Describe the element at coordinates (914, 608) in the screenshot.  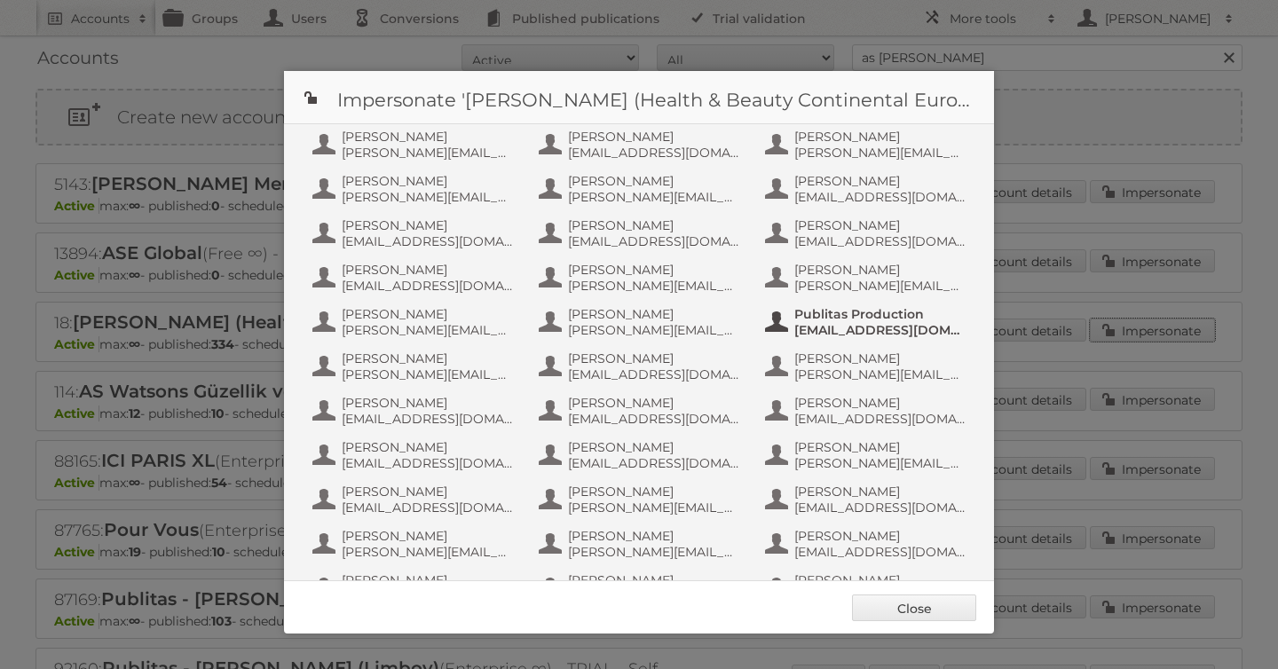
I see `a: Close` at that location.